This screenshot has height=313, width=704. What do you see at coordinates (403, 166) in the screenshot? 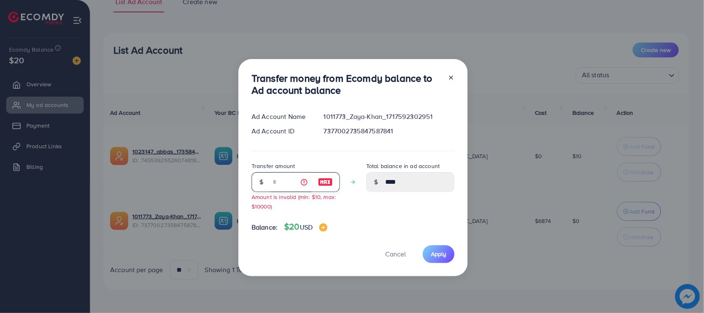
I see `label: Total balance in ad account` at bounding box center [403, 166].